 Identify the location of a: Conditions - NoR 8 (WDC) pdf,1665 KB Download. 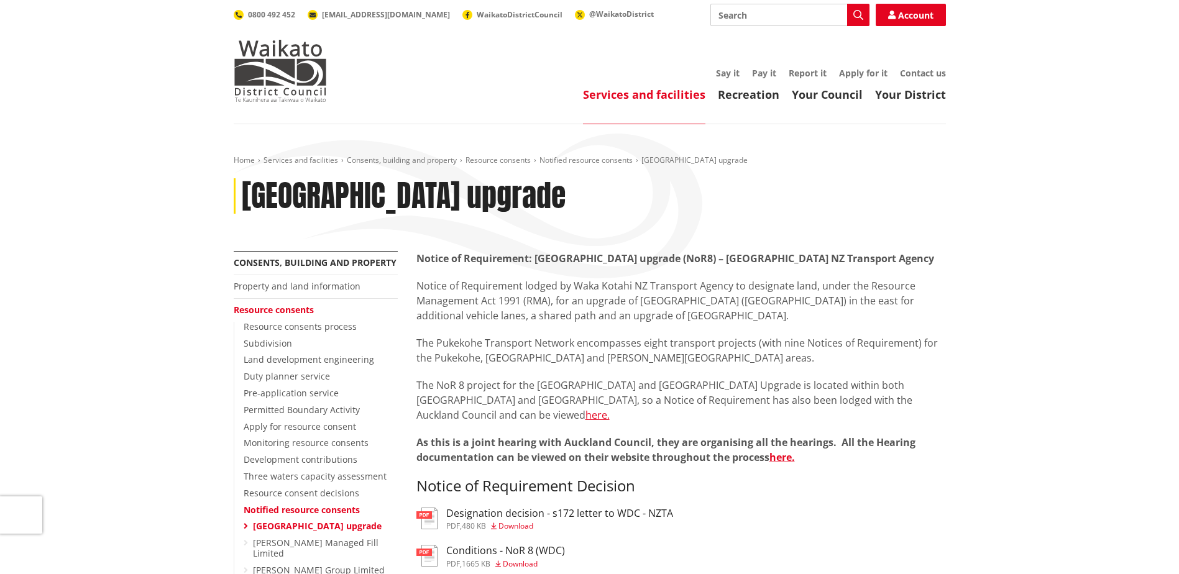
(490, 556).